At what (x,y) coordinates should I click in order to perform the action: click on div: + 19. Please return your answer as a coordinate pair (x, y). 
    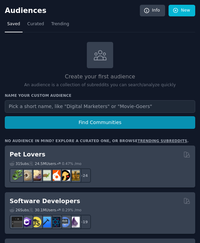
    Looking at the image, I should click on (84, 222).